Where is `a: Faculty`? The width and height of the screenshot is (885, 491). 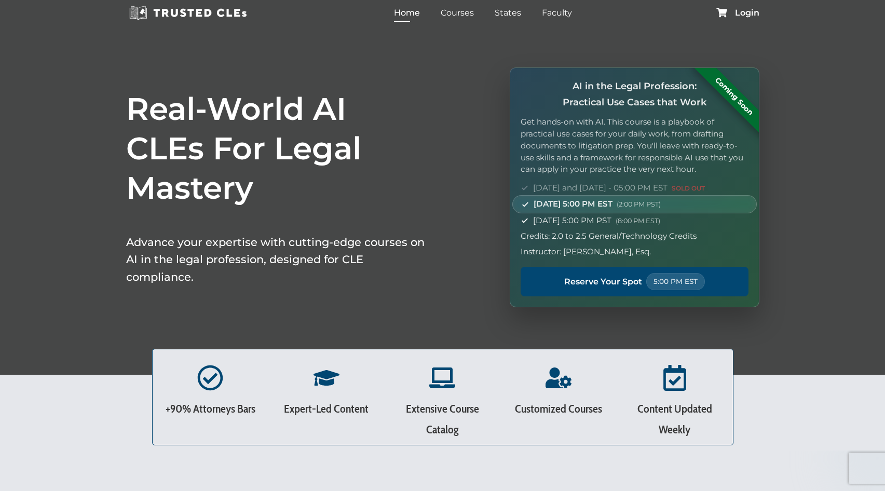
a: Faculty is located at coordinates (557, 12).